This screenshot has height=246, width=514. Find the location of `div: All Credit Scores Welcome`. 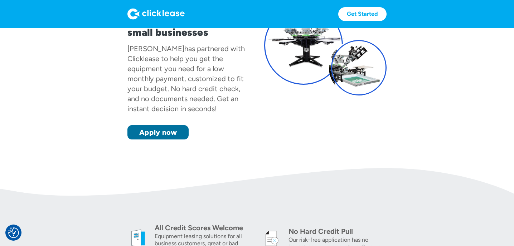

div: All Credit Scores Welcome is located at coordinates (204, 228).